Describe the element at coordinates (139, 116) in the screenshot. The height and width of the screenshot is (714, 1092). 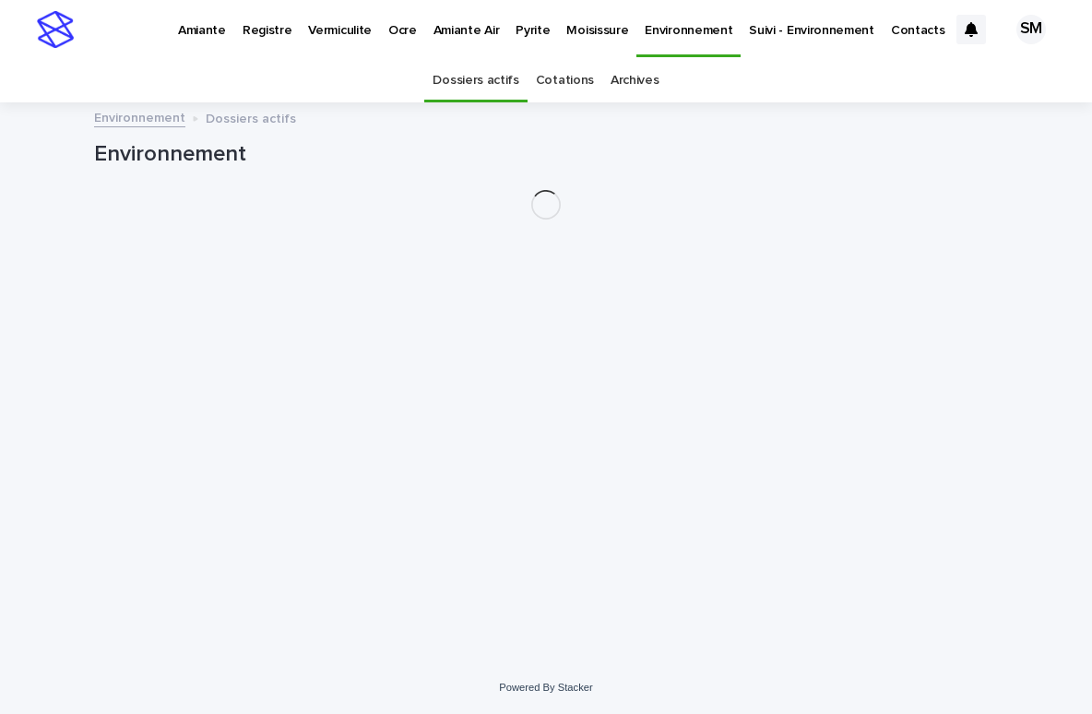
I see `a: Environnement` at that location.